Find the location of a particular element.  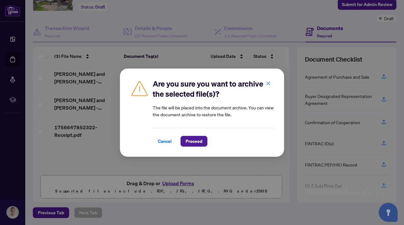

article: The file will be placed into the document archive. You can view the document archive to restore t... is located at coordinates (213, 111).